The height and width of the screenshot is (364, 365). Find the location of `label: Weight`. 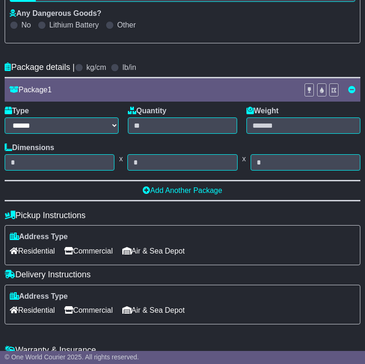

label: Weight is located at coordinates (263, 110).